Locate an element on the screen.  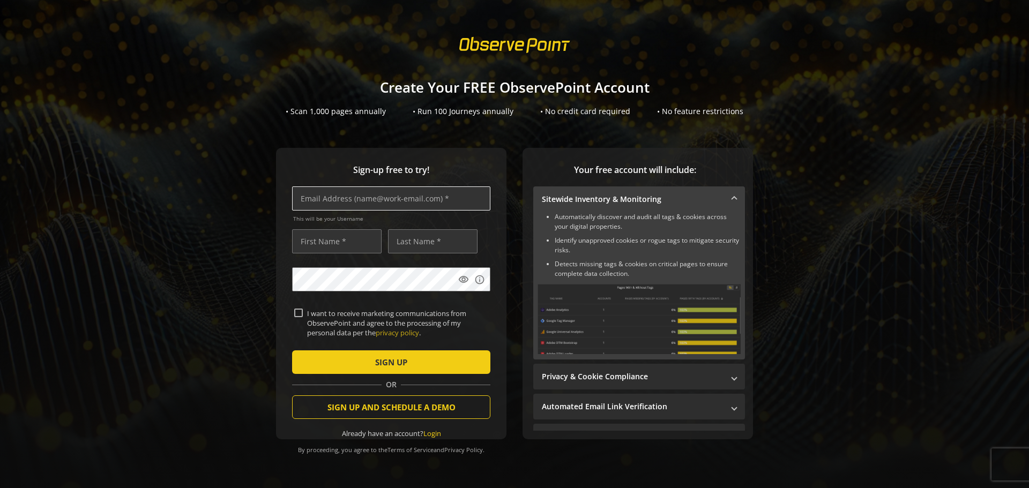
div: • Run 100 Journeys annually is located at coordinates (463, 111).